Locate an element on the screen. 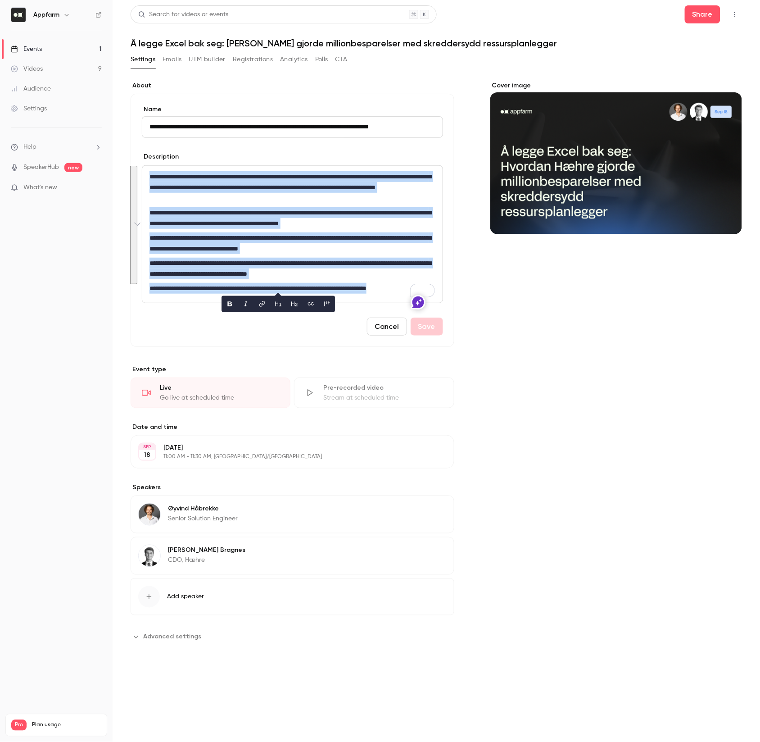 Image resolution: width=760 pixels, height=742 pixels. img: Appfarm is located at coordinates (18, 15).